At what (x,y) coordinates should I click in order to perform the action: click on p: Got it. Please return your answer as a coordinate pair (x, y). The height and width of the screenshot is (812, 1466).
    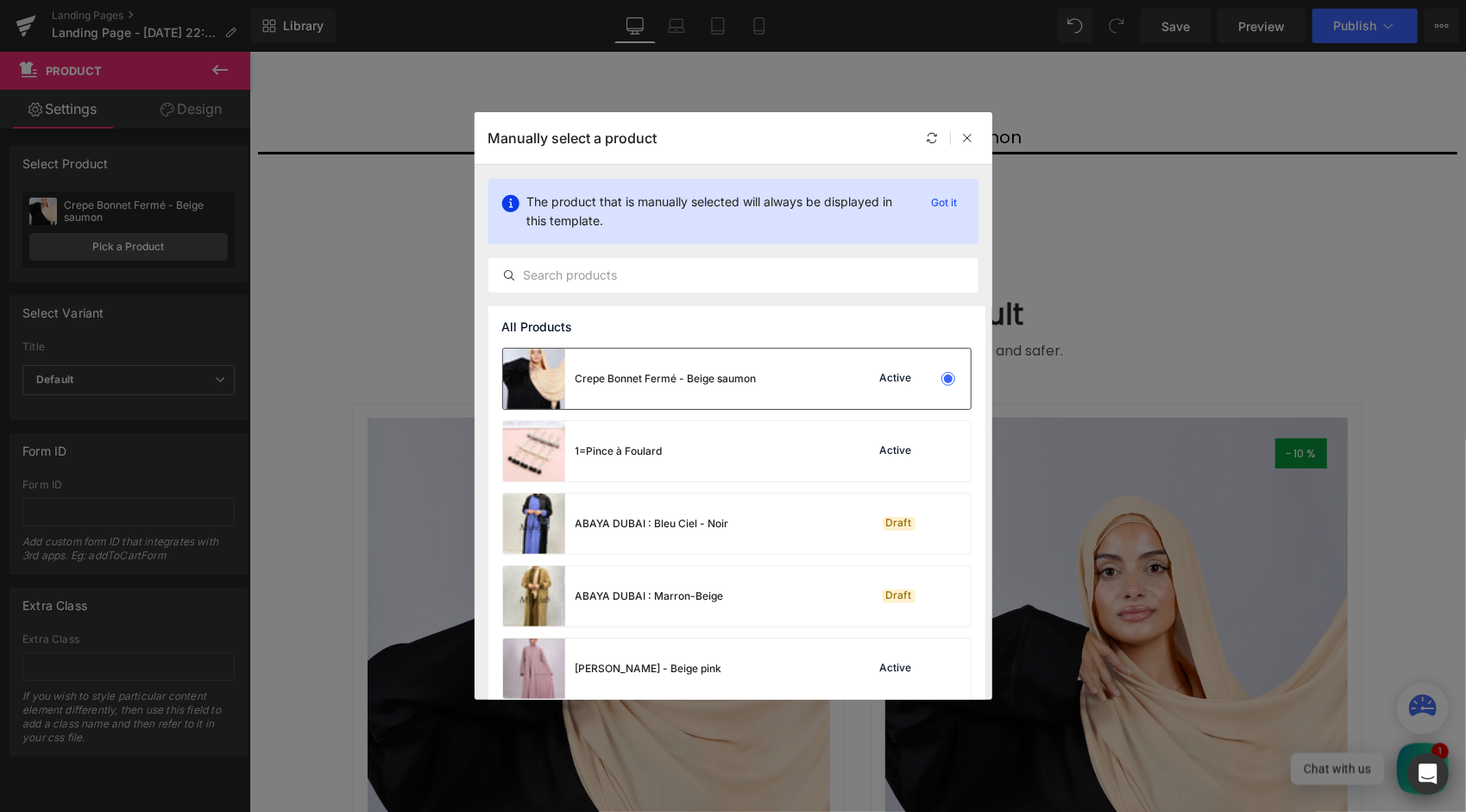
    Looking at the image, I should click on (945, 203).